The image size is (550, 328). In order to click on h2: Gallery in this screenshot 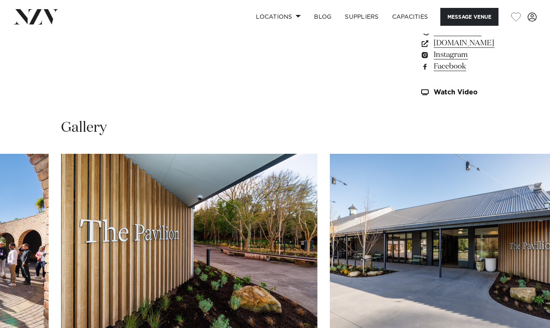, I will do `click(84, 128)`.